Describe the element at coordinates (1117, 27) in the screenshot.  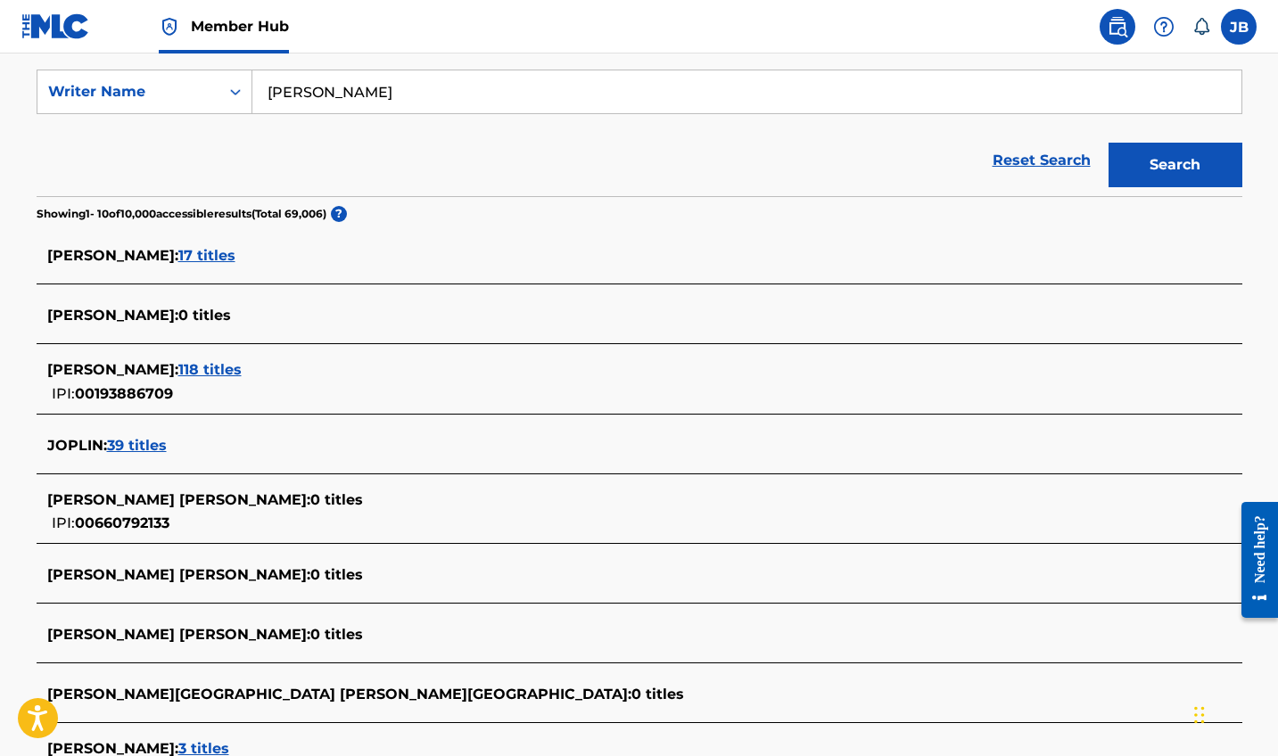
I see `img: search` at that location.